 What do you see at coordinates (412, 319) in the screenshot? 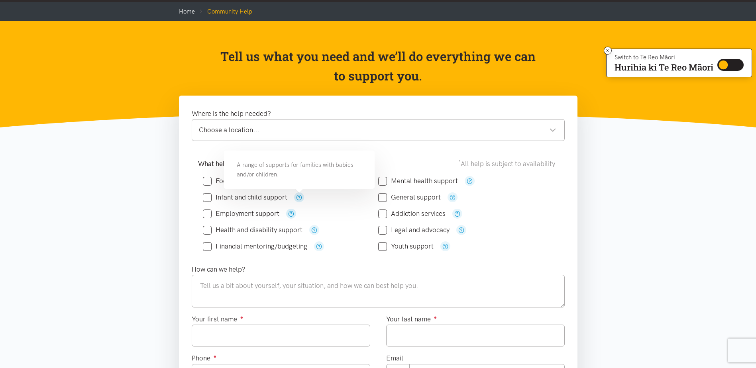
I see `label: Your last name` at bounding box center [412, 319].